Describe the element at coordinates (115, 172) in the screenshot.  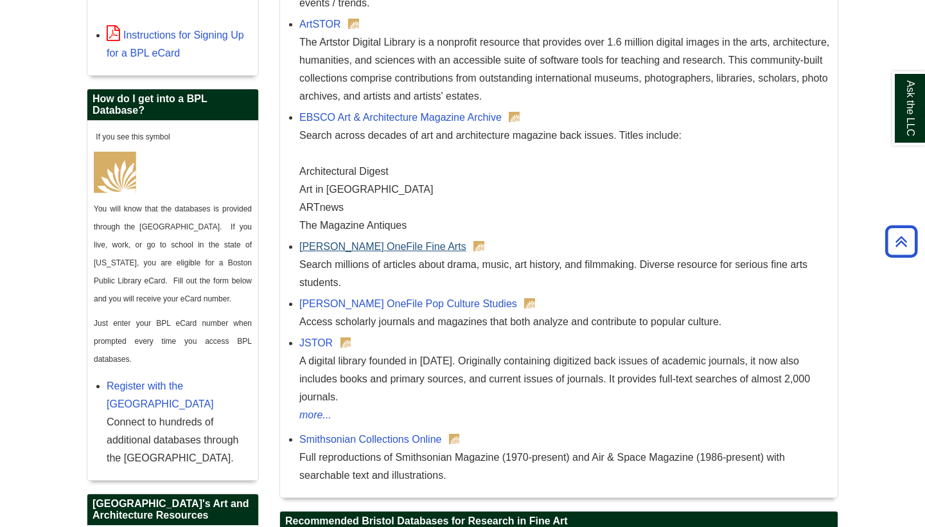
I see `img: Boston Public Library Logo` at that location.